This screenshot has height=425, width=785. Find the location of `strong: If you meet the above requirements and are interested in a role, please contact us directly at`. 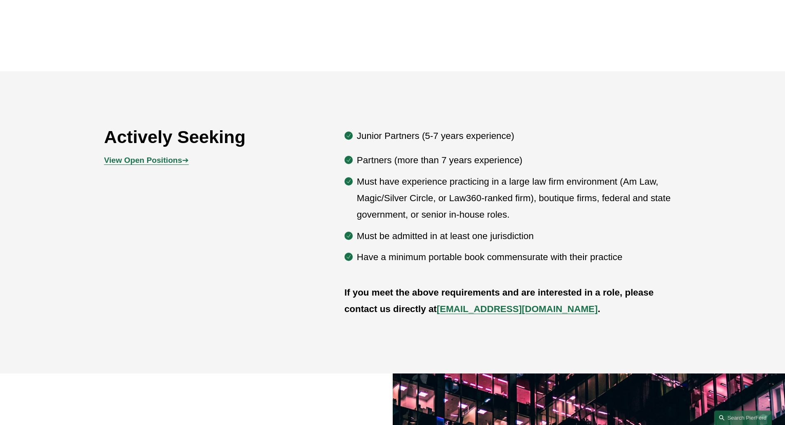

strong: If you meet the above requirements and are interested in a role, please contact us directly at is located at coordinates (500, 300).